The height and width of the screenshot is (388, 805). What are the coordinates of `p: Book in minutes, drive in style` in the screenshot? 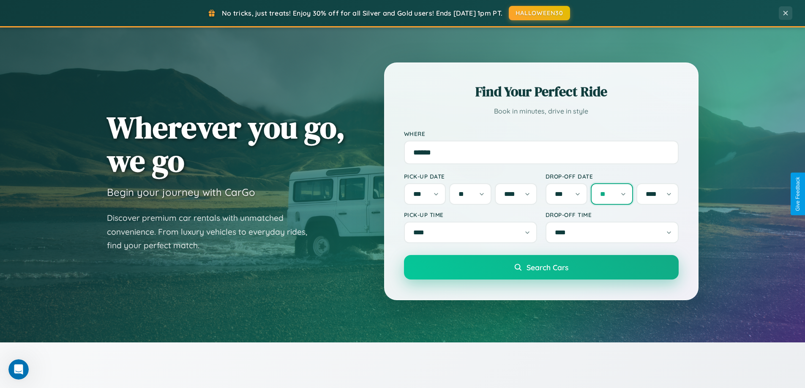 It's located at (541, 111).